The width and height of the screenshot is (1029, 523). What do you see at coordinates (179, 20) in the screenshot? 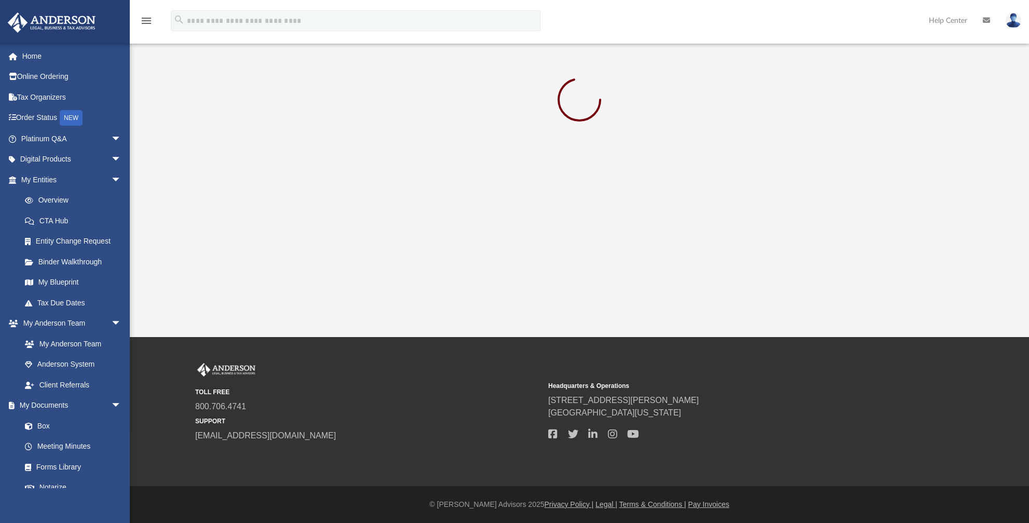
I see `i: search` at bounding box center [179, 20].